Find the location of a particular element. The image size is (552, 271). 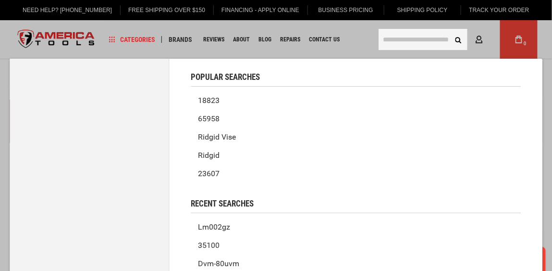

a: 65958 is located at coordinates (356, 119).